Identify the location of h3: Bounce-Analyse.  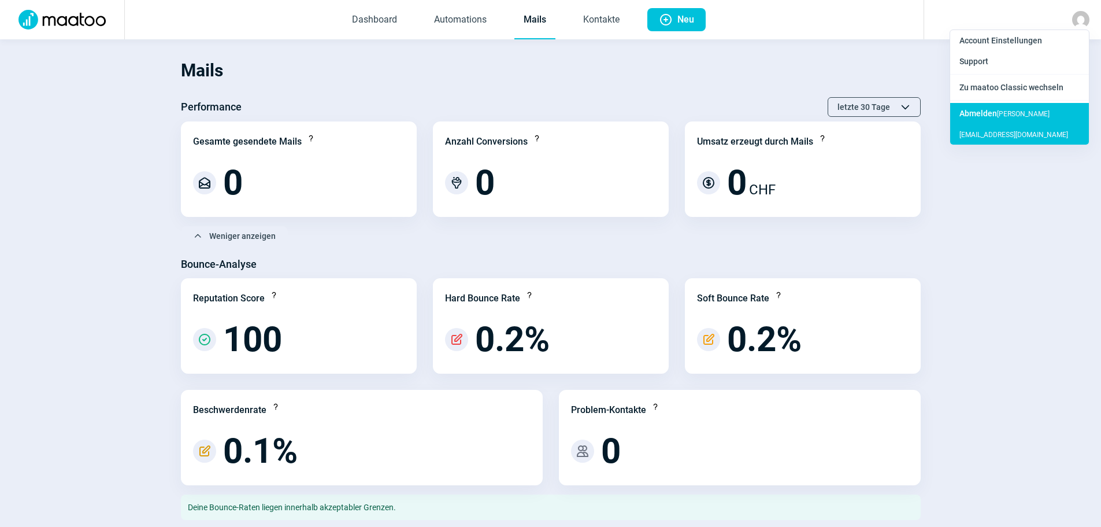
(218, 264).